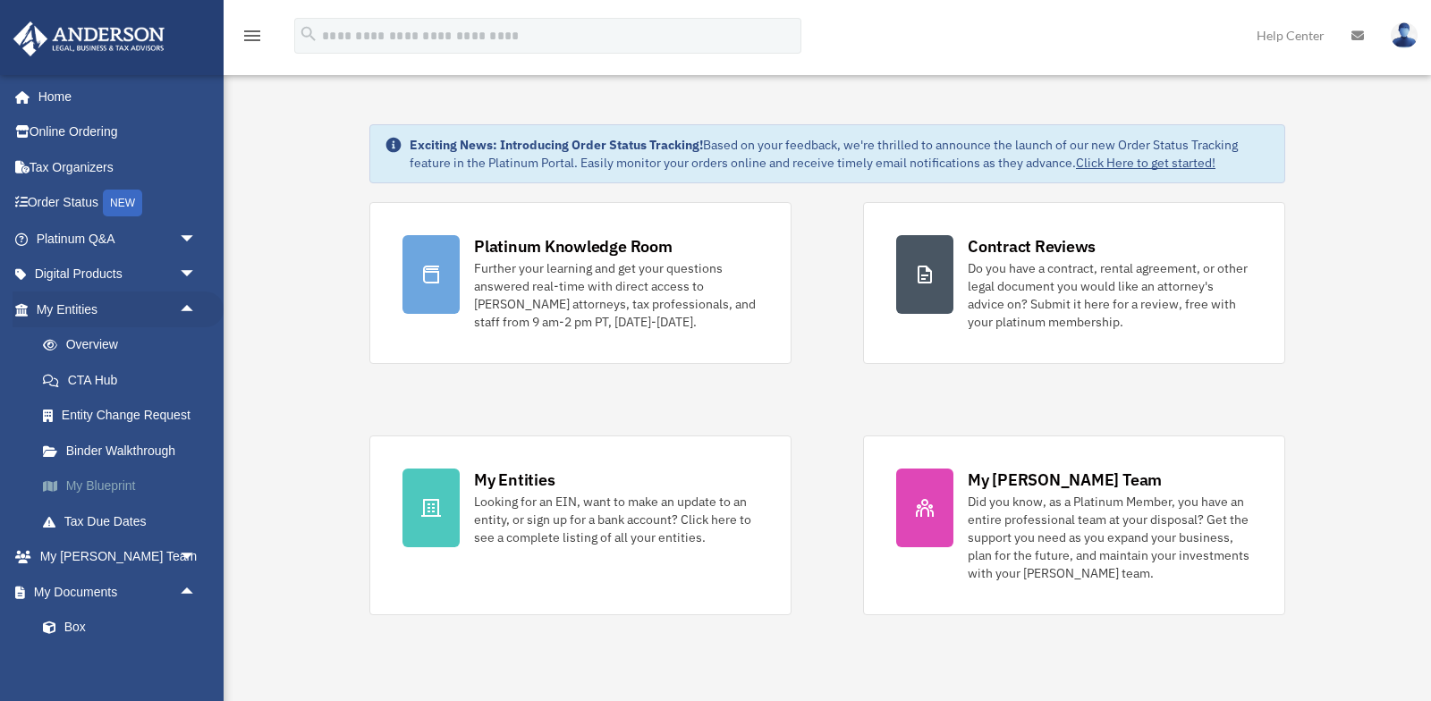  I want to click on div: Do you have a contract, rental agreement, or other legal document you would like an attorney's ad..., so click(1110, 295).